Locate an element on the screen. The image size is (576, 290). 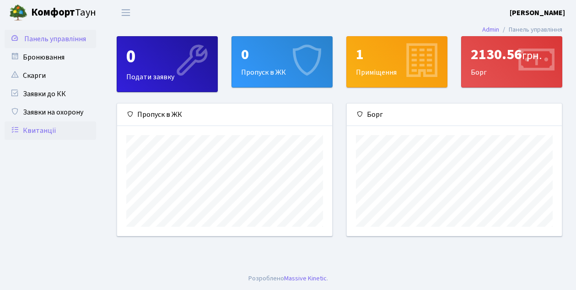
div: 1 is located at coordinates (397, 54).